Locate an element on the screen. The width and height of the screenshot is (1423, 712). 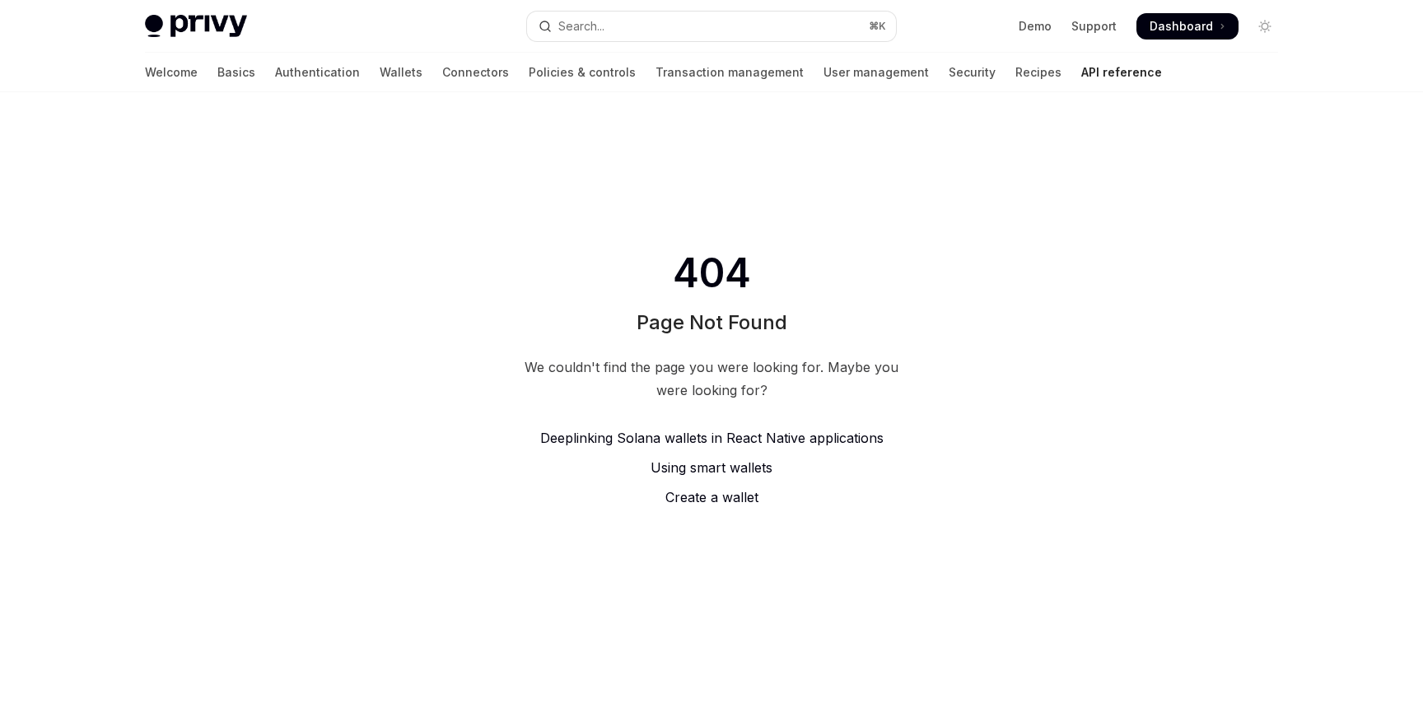
a: Create a wallet is located at coordinates (711, 497).